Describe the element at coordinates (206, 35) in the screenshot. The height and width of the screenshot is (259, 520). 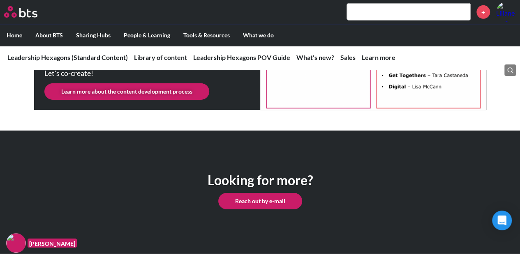
I see `label: Tools & Resources` at that location.